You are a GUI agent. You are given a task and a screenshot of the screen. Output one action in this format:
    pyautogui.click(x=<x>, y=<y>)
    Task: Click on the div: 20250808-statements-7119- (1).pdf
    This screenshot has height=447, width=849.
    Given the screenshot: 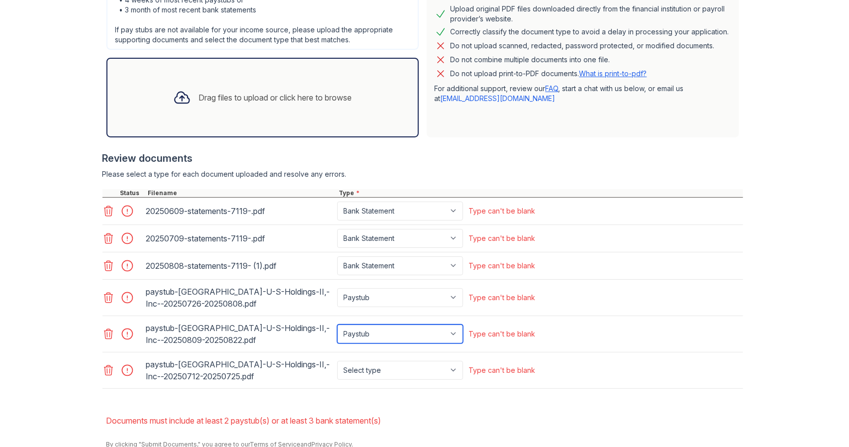 What is the action you would take?
    pyautogui.click(x=240, y=266)
    